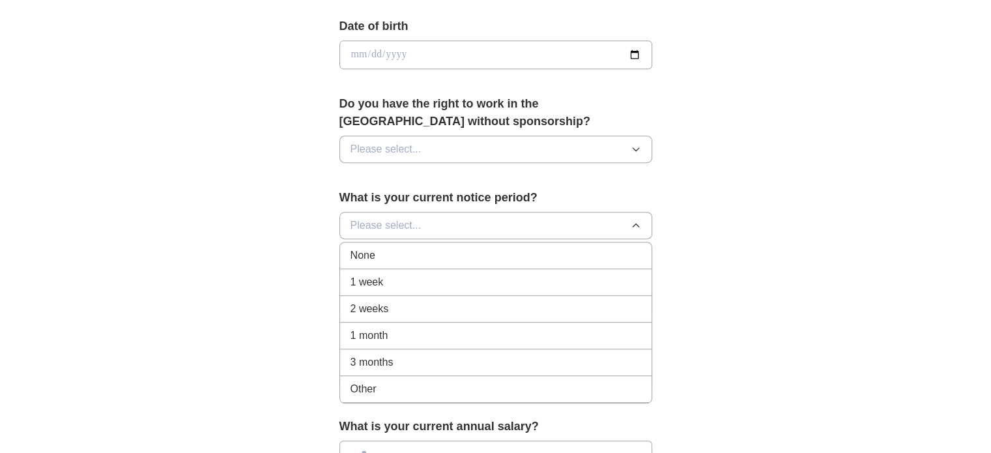 This screenshot has width=991, height=453. What do you see at coordinates (369, 309) in the screenshot?
I see `span: 2 weeks` at bounding box center [369, 309].